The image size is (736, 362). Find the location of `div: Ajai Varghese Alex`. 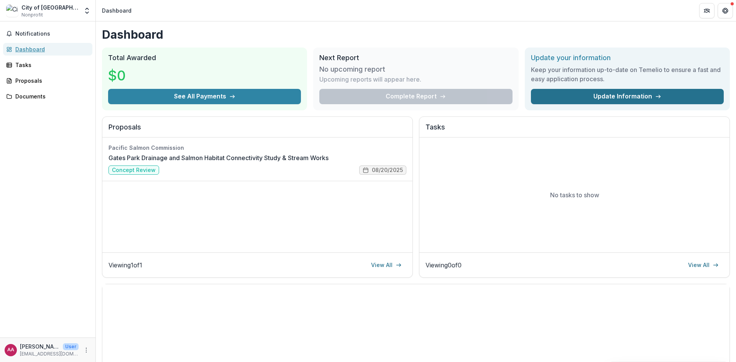

div: Ajai Varghese Alex is located at coordinates (11, 350).